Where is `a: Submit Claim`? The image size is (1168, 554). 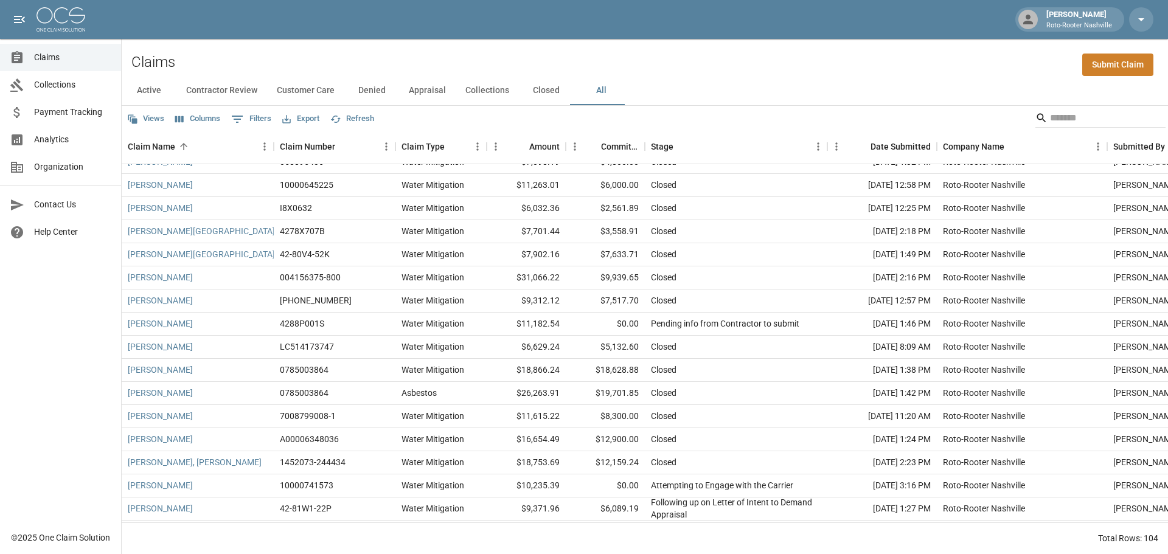
a: Submit Claim is located at coordinates (1117, 64).